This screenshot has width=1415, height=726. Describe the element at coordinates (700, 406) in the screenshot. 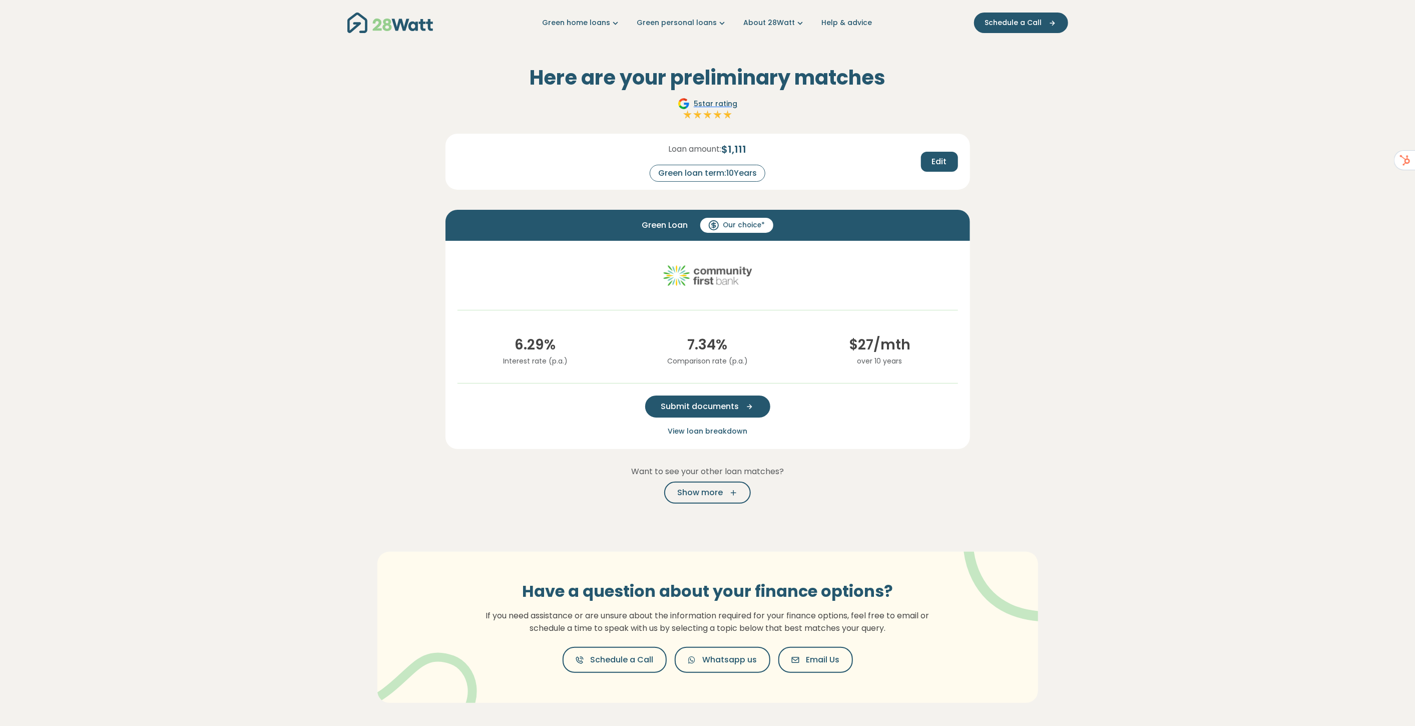

I see `span: Submit documents` at that location.